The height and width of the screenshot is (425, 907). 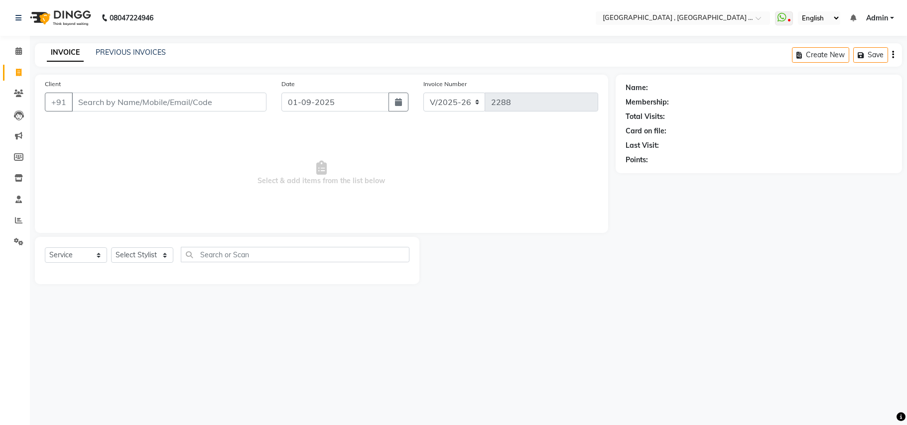 What do you see at coordinates (59, 18) in the screenshot?
I see `img: logo` at bounding box center [59, 18].